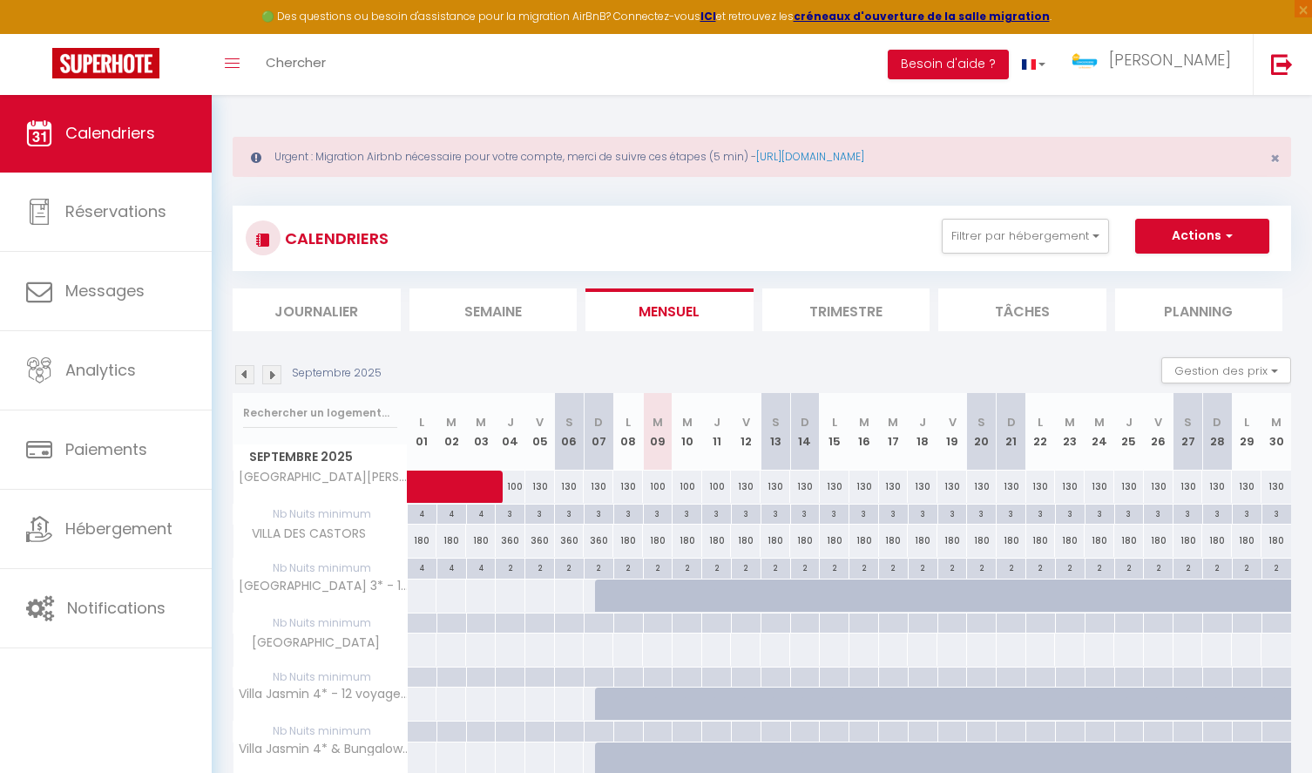  What do you see at coordinates (1282, 64) in the screenshot?
I see `img: logout` at bounding box center [1282, 64].